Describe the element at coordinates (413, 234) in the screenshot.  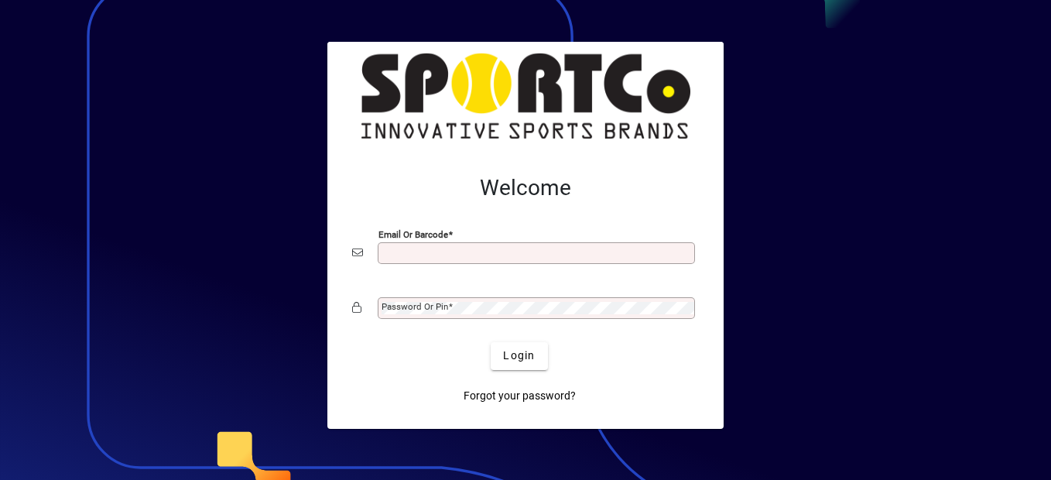
I see `mat-label: Email or Barcode` at that location.